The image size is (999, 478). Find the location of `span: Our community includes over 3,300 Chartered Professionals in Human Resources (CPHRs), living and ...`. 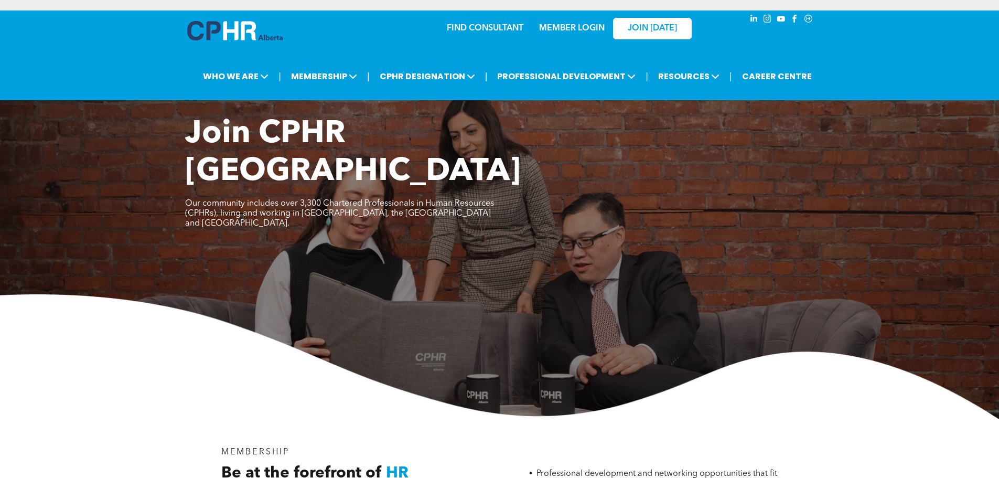

span: Our community includes over 3,300 Chartered Professionals in Human Resources (CPHRs), living and ... is located at coordinates (339, 214).